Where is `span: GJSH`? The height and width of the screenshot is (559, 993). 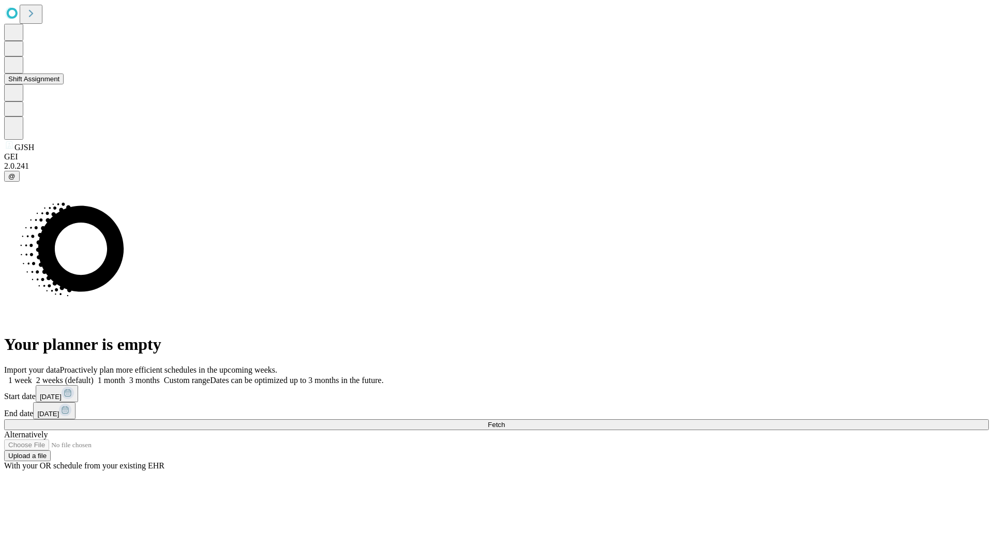
span: GJSH is located at coordinates (24, 147).